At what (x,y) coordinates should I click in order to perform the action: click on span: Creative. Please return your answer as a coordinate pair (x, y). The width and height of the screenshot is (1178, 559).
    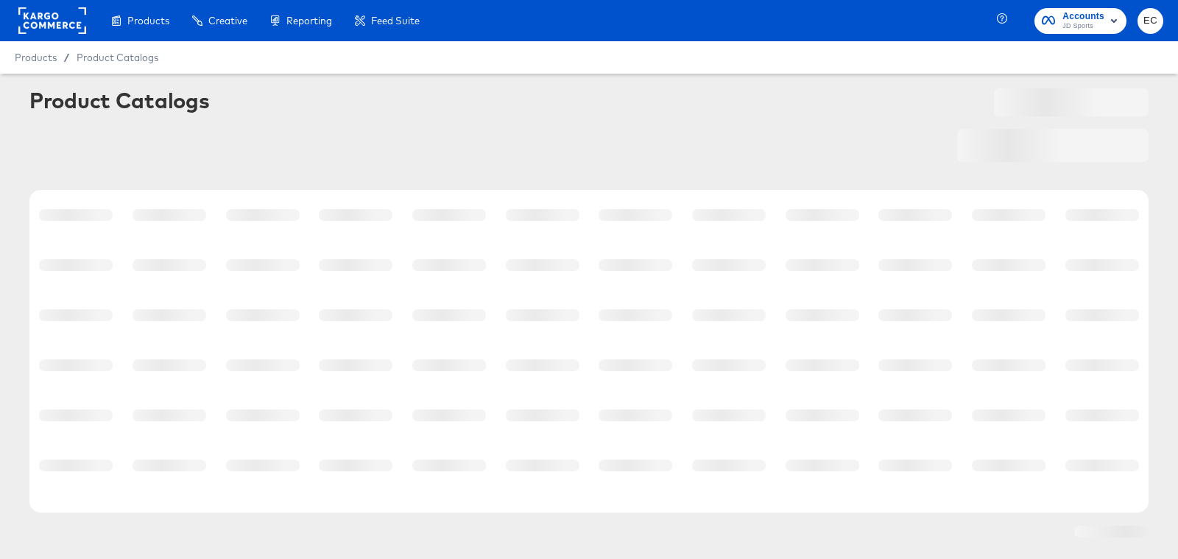
    Looking at the image, I should click on (228, 21).